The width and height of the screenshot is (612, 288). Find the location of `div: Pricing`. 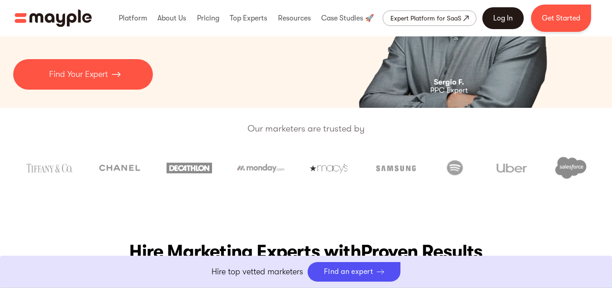

div: Pricing is located at coordinates (208, 18).